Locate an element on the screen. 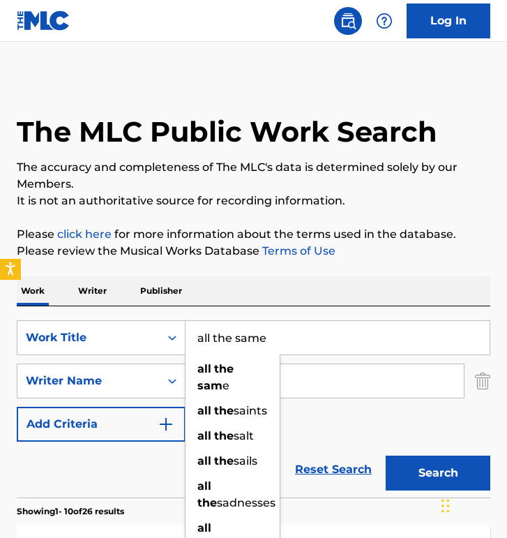 The image size is (507, 538). img: search is located at coordinates (348, 21).